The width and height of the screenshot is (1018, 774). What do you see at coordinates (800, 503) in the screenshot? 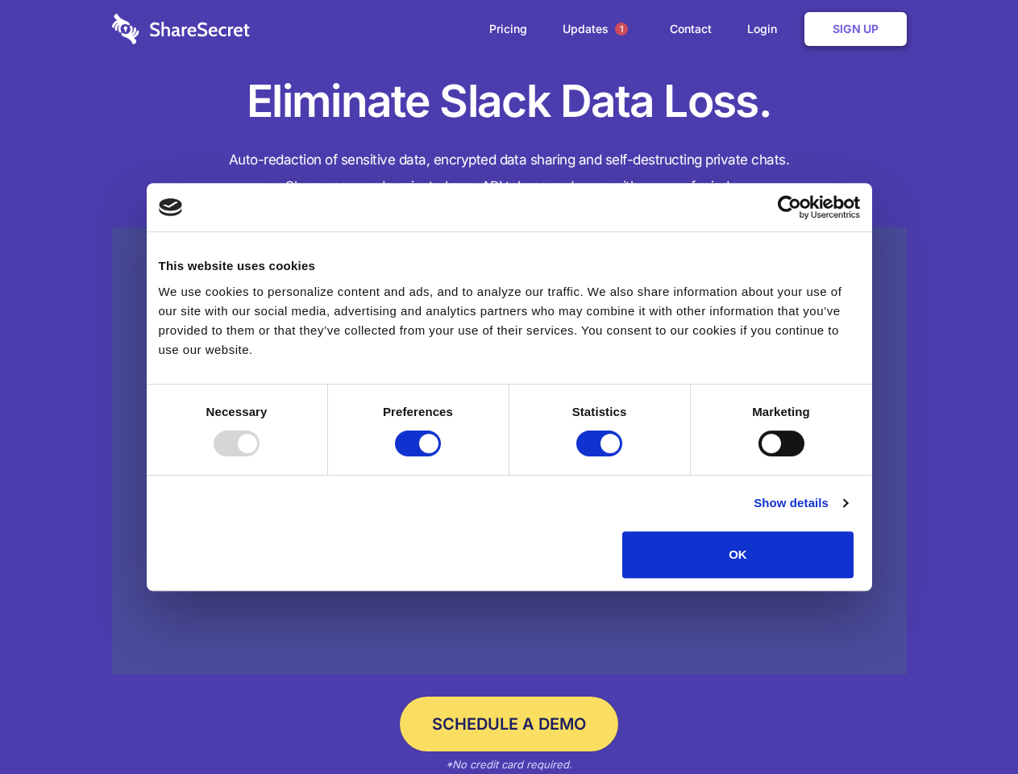
I see `a: Show details` at bounding box center [800, 503].